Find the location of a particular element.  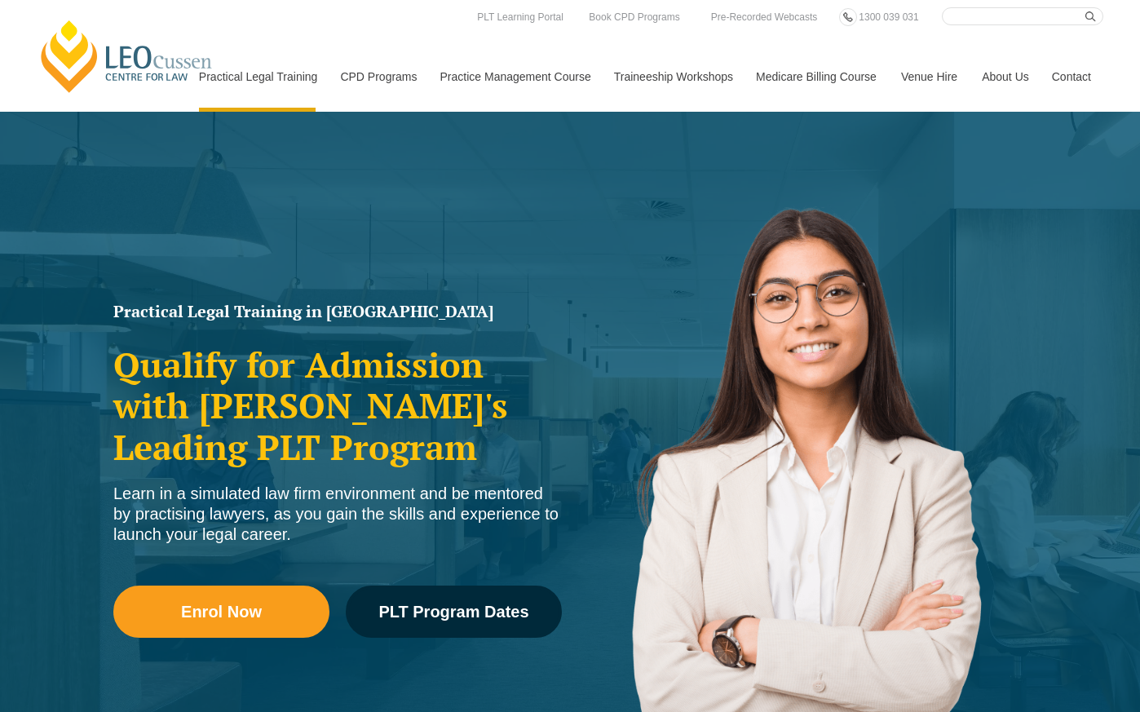

span: 1300 039 031 is located at coordinates (888, 17).